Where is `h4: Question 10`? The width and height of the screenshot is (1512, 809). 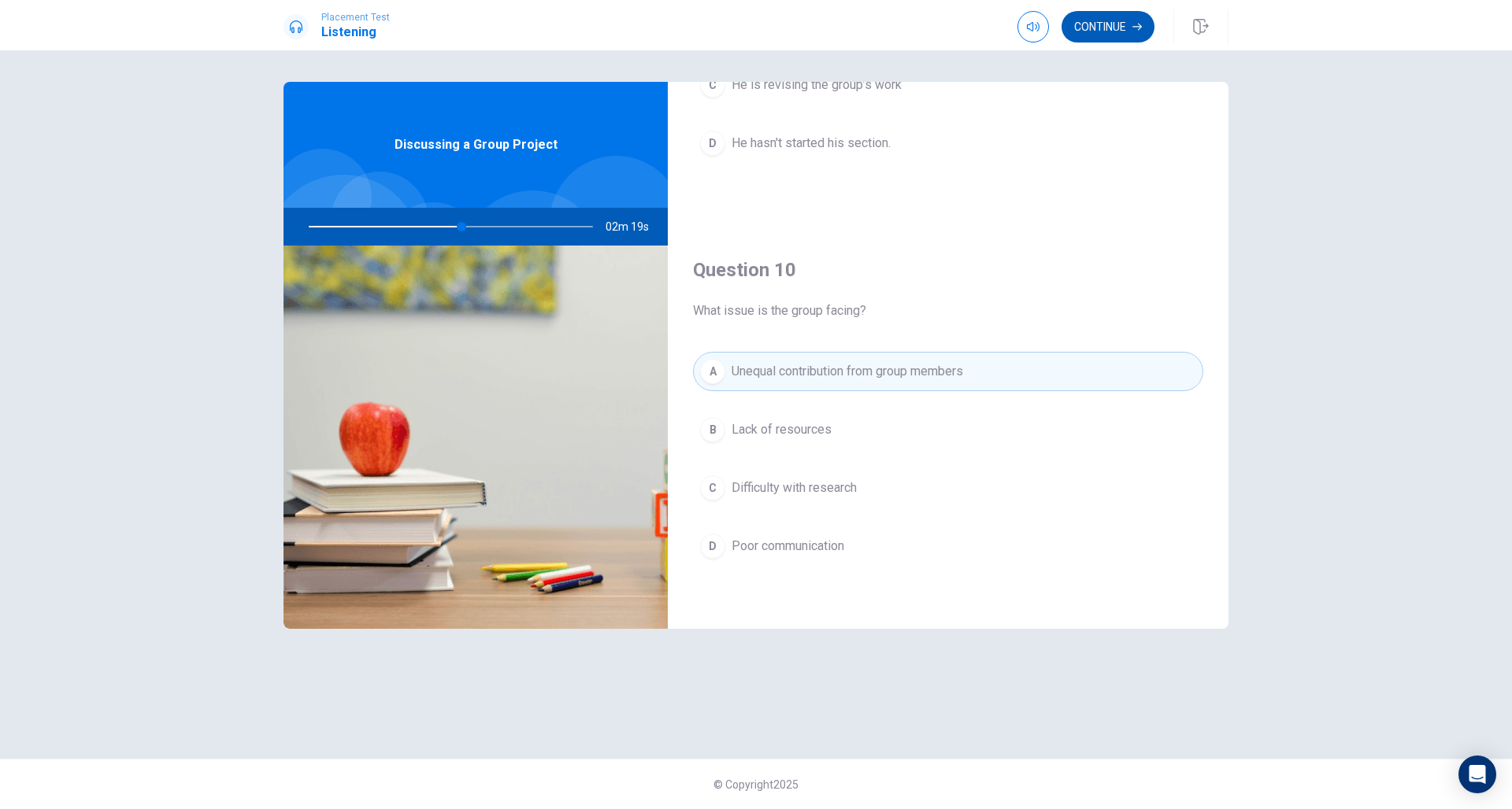
h4: Question 10 is located at coordinates (949, 270).